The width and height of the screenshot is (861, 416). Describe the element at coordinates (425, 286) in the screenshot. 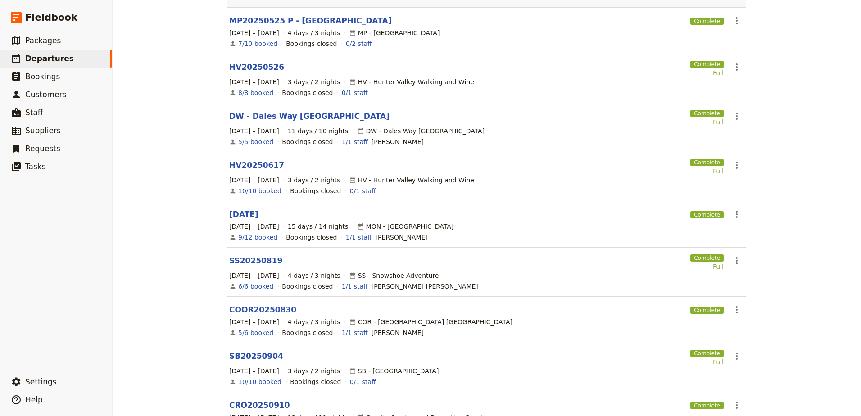

I see `span: Frith Hudson Graham` at that location.